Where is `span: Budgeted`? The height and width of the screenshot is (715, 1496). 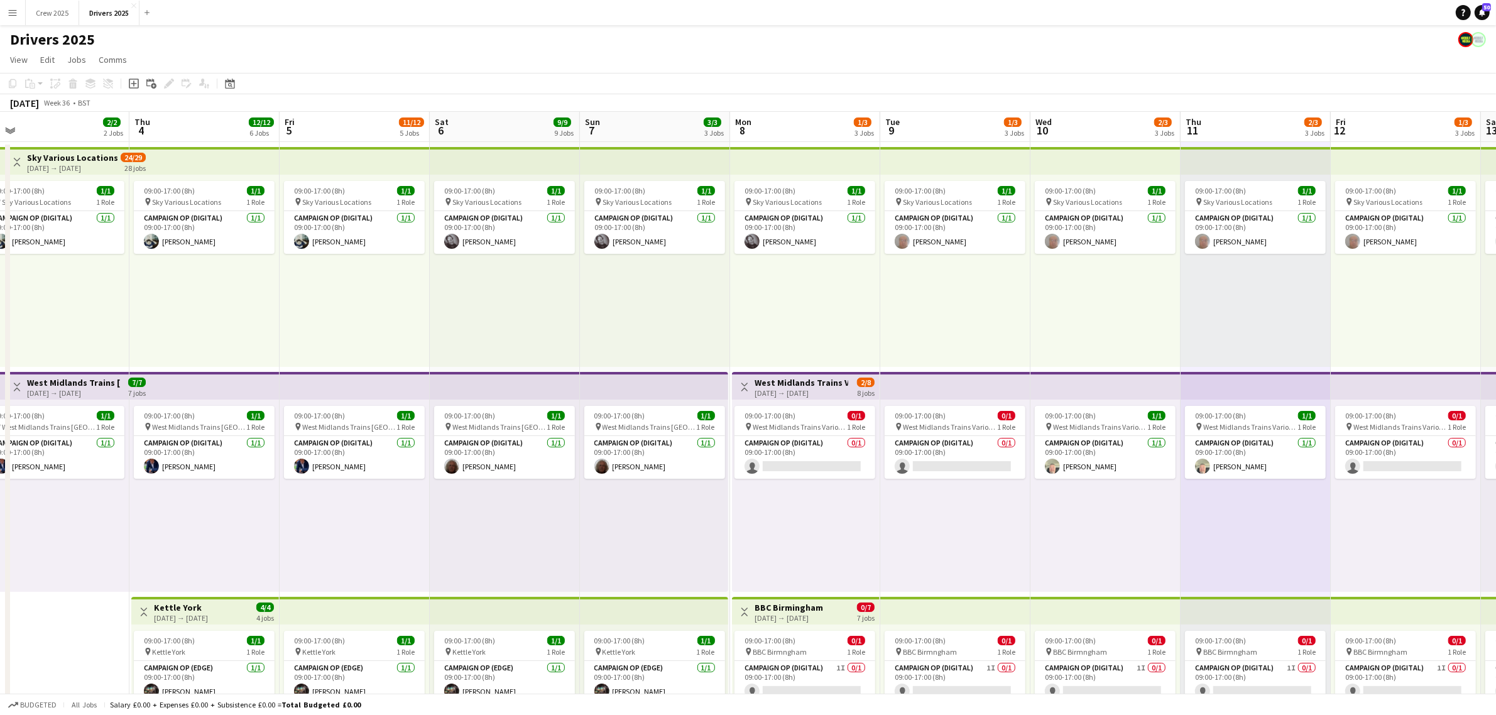 span: Budgeted is located at coordinates (38, 705).